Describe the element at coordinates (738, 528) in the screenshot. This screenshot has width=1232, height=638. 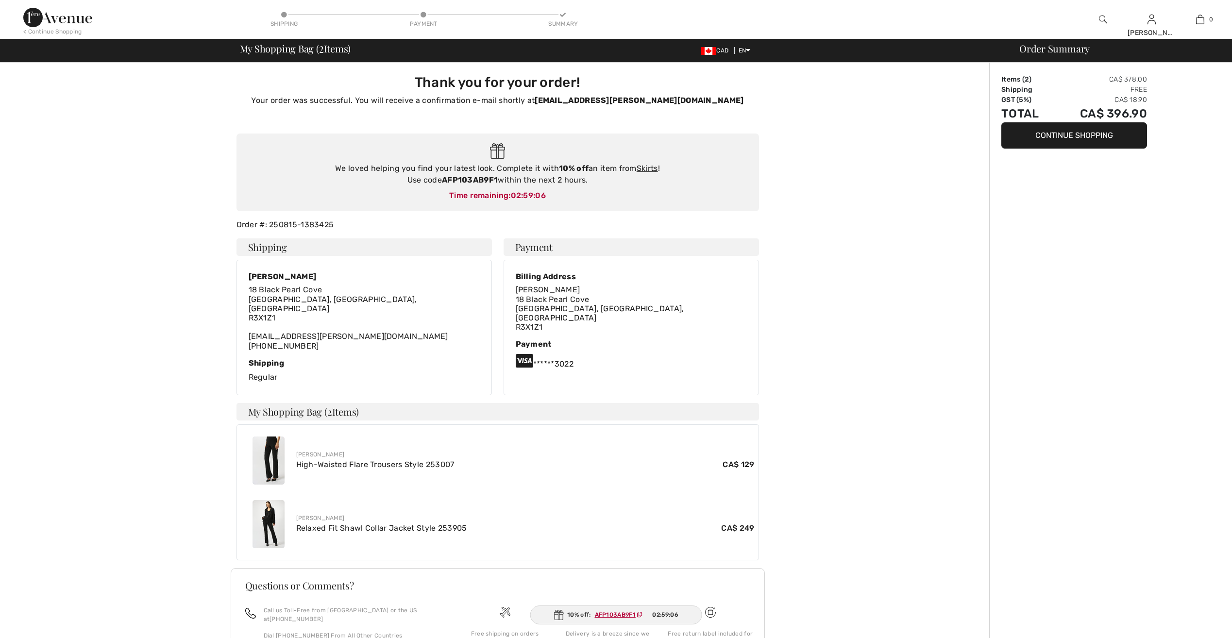
I see `span: CA$ 249` at that location.